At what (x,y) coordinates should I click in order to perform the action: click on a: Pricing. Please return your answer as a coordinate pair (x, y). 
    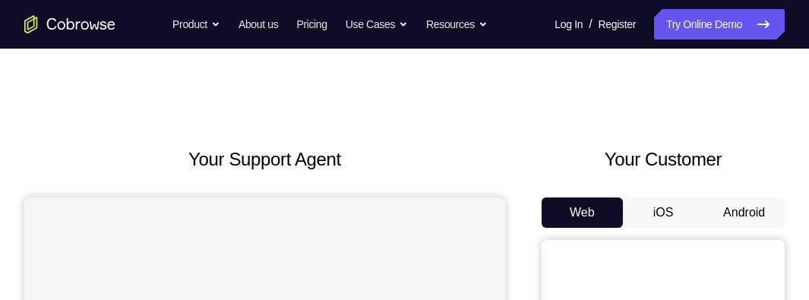
    Looking at the image, I should click on (312, 24).